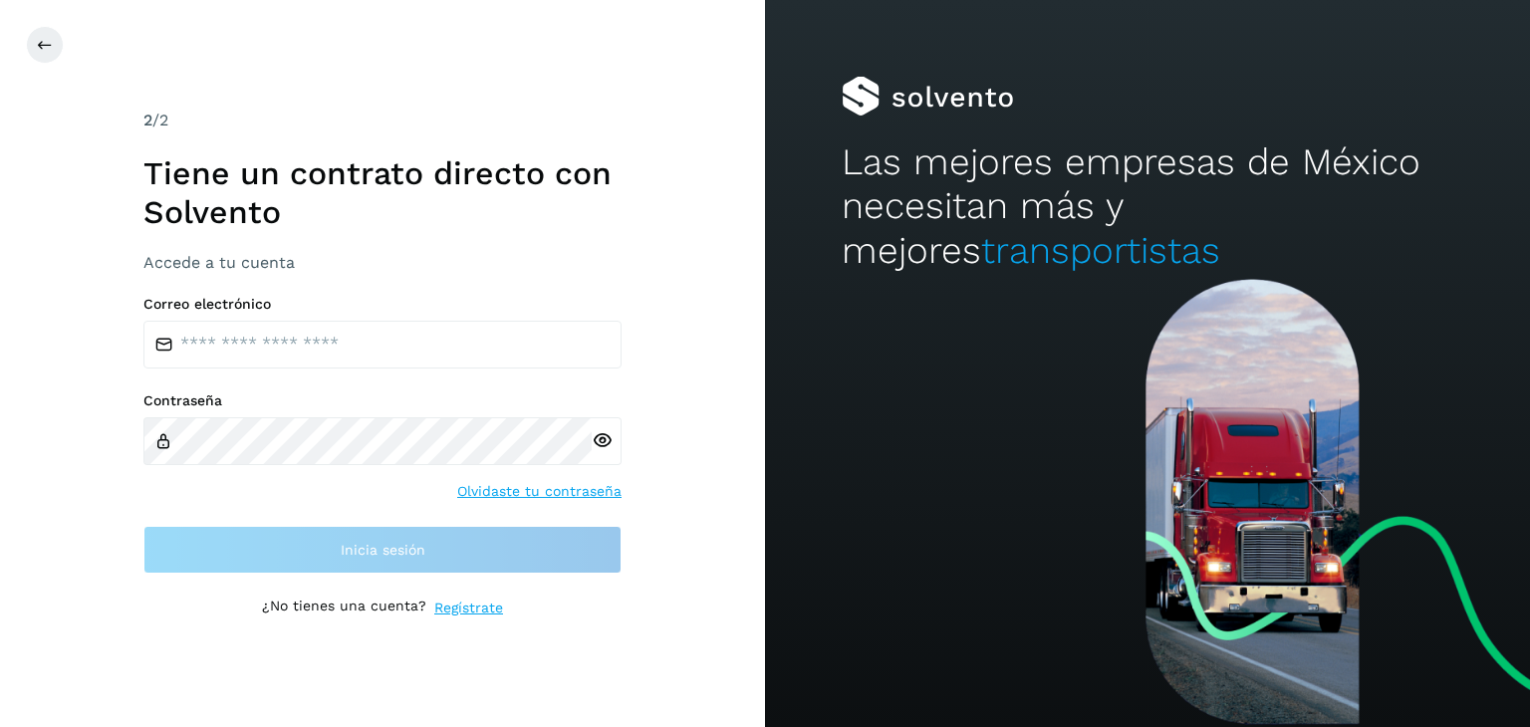  I want to click on h1: Tiene un contrato directo con Solvento, so click(382, 192).